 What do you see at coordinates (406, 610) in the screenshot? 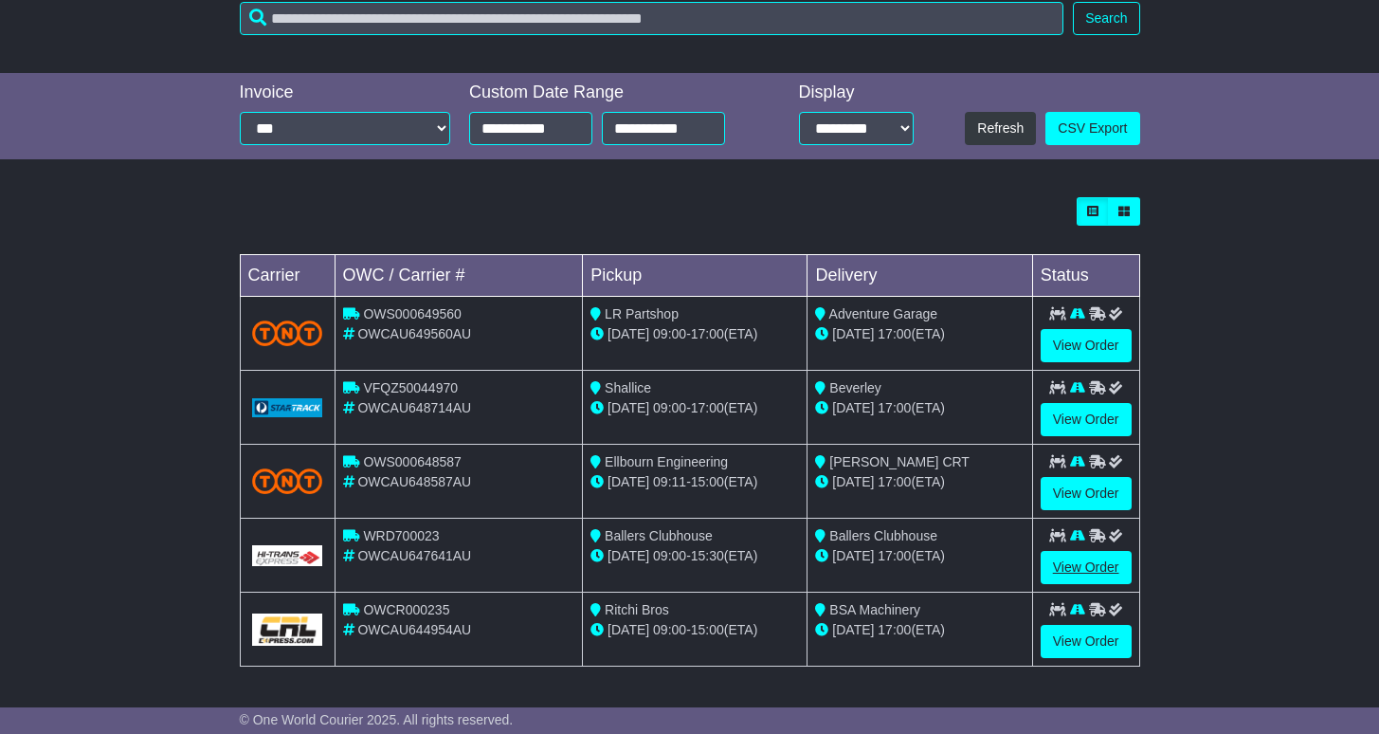
I see `span: OWCR000235` at bounding box center [406, 610].